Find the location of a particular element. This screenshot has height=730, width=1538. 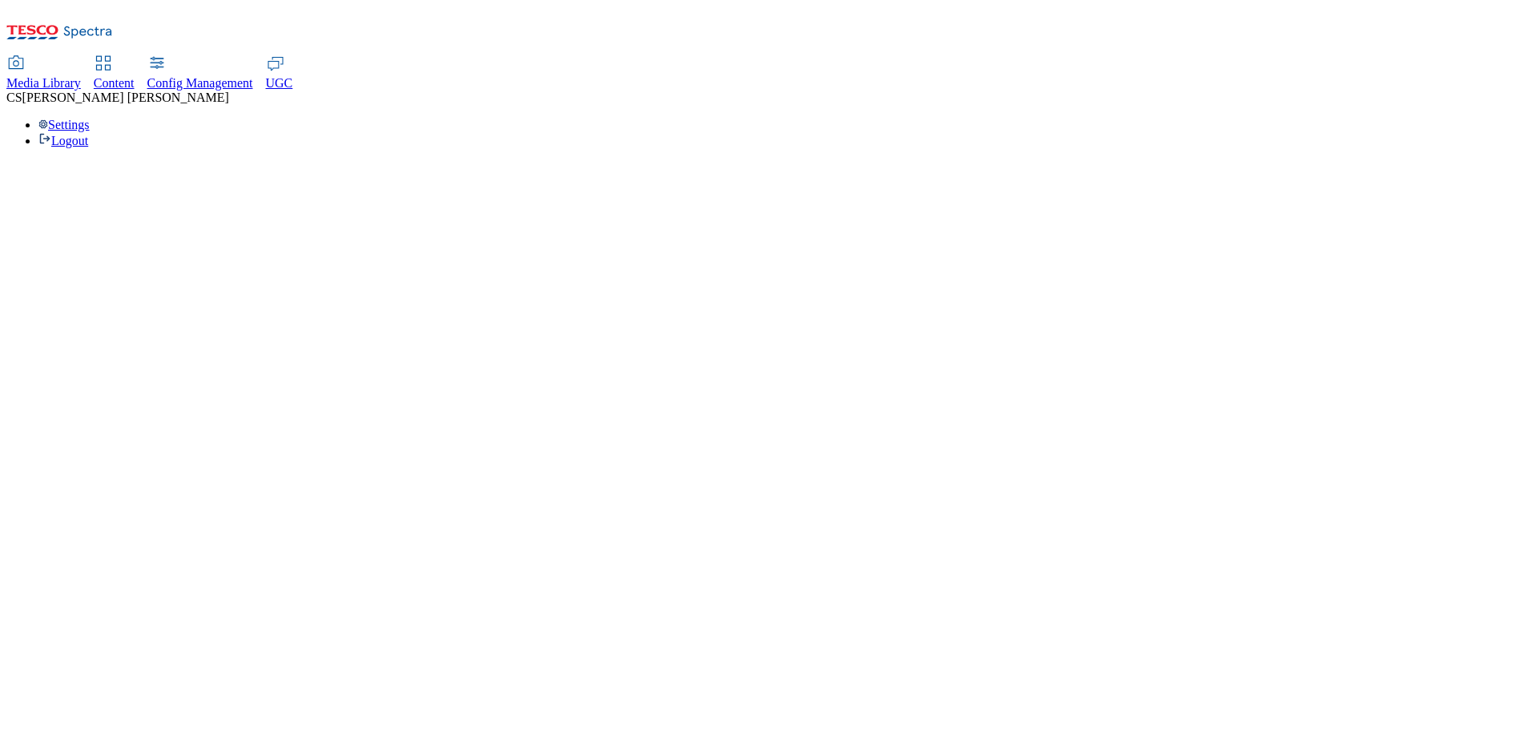

a: Config Management is located at coordinates (200, 74).